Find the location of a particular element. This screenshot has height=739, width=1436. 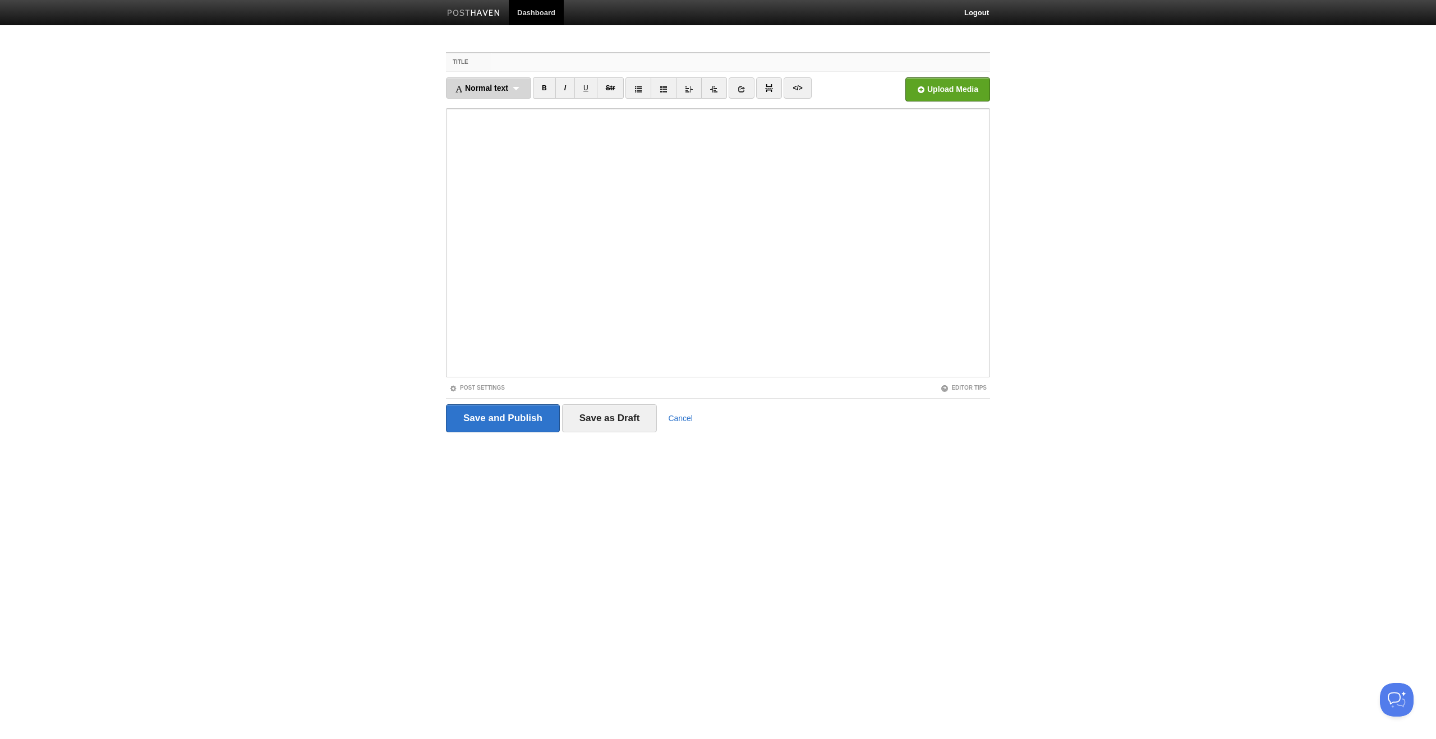

a: B is located at coordinates (544, 88).